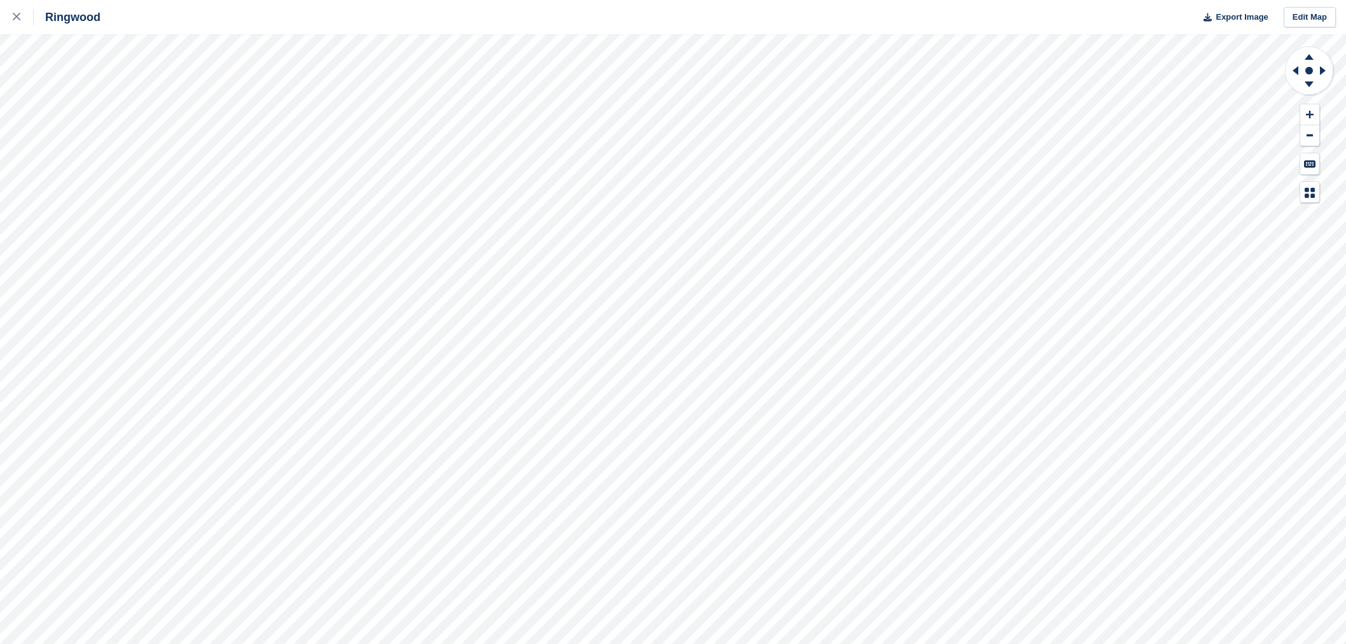 This screenshot has height=644, width=1346. What do you see at coordinates (1310, 17) in the screenshot?
I see `a: Edit Map` at bounding box center [1310, 17].